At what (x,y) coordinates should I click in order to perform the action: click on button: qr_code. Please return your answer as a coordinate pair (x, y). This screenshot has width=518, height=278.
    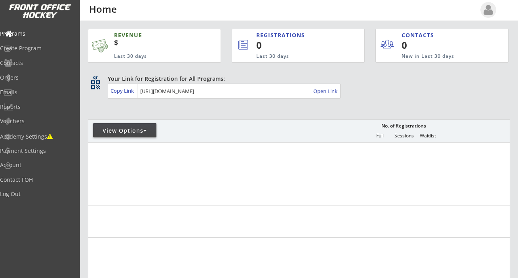
    Looking at the image, I should click on (96, 85).